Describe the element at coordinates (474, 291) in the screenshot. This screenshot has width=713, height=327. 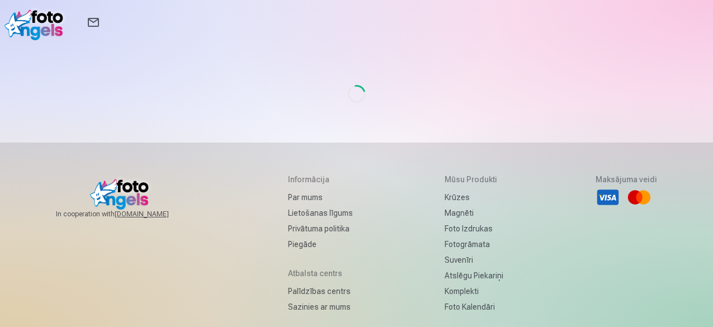
I see `a: Komplekti` at that location.